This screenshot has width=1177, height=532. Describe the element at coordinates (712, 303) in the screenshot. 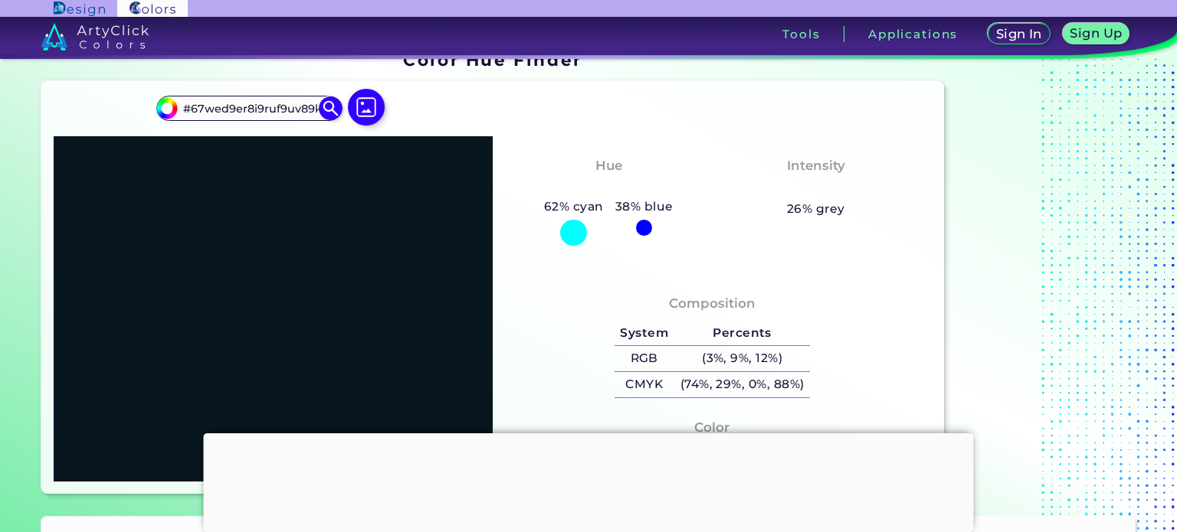

I see `h4: Composition` at that location.